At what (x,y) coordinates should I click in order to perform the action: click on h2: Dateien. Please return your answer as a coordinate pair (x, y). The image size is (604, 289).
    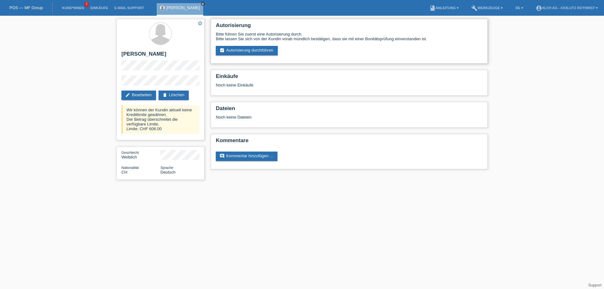
    Looking at the image, I should click on (349, 110).